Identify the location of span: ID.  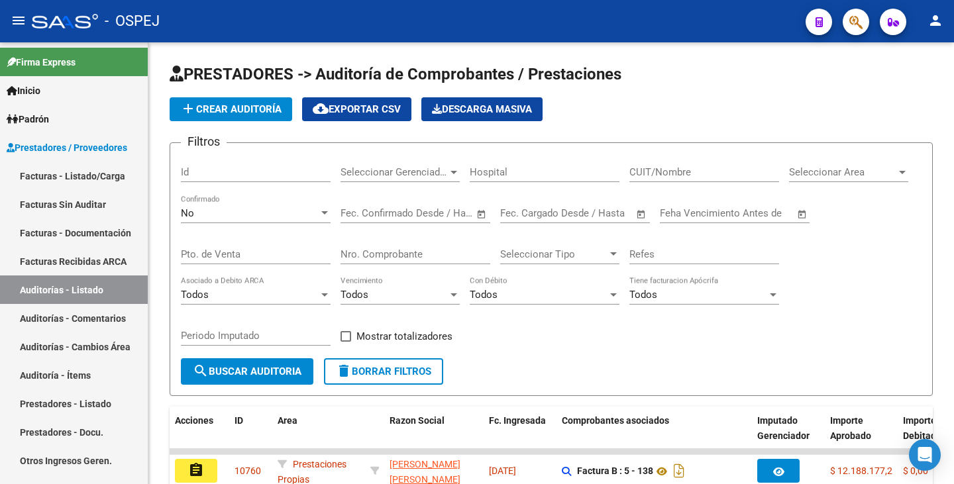
(238, 421).